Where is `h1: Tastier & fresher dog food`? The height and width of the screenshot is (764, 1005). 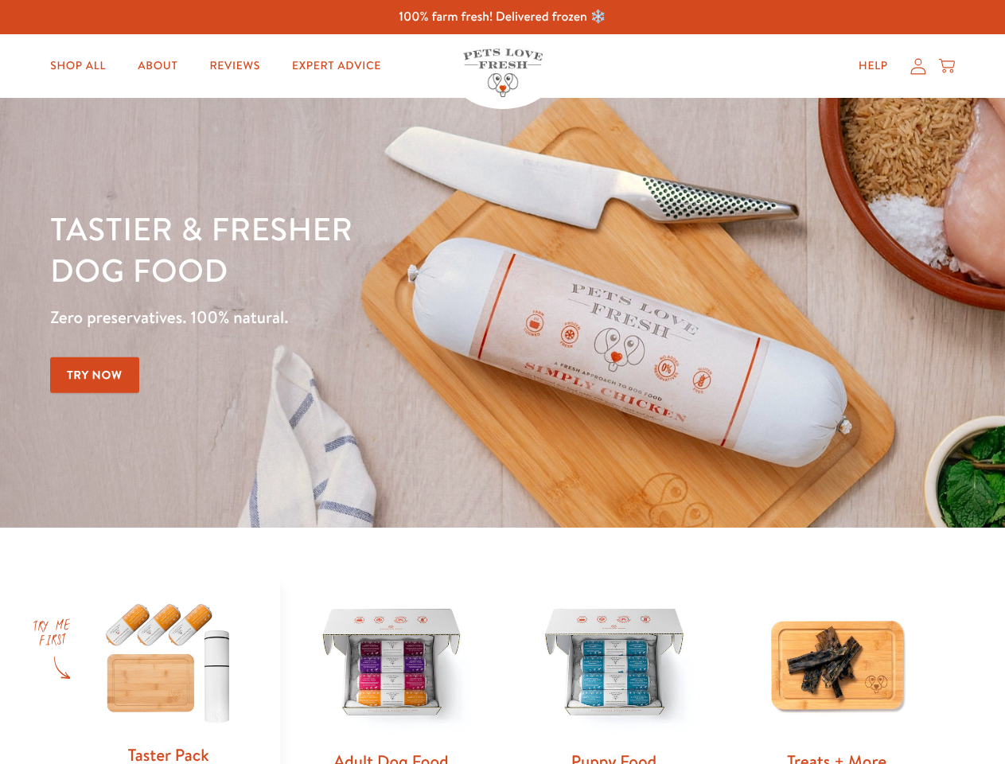 h1: Tastier & fresher dog food is located at coordinates (352, 249).